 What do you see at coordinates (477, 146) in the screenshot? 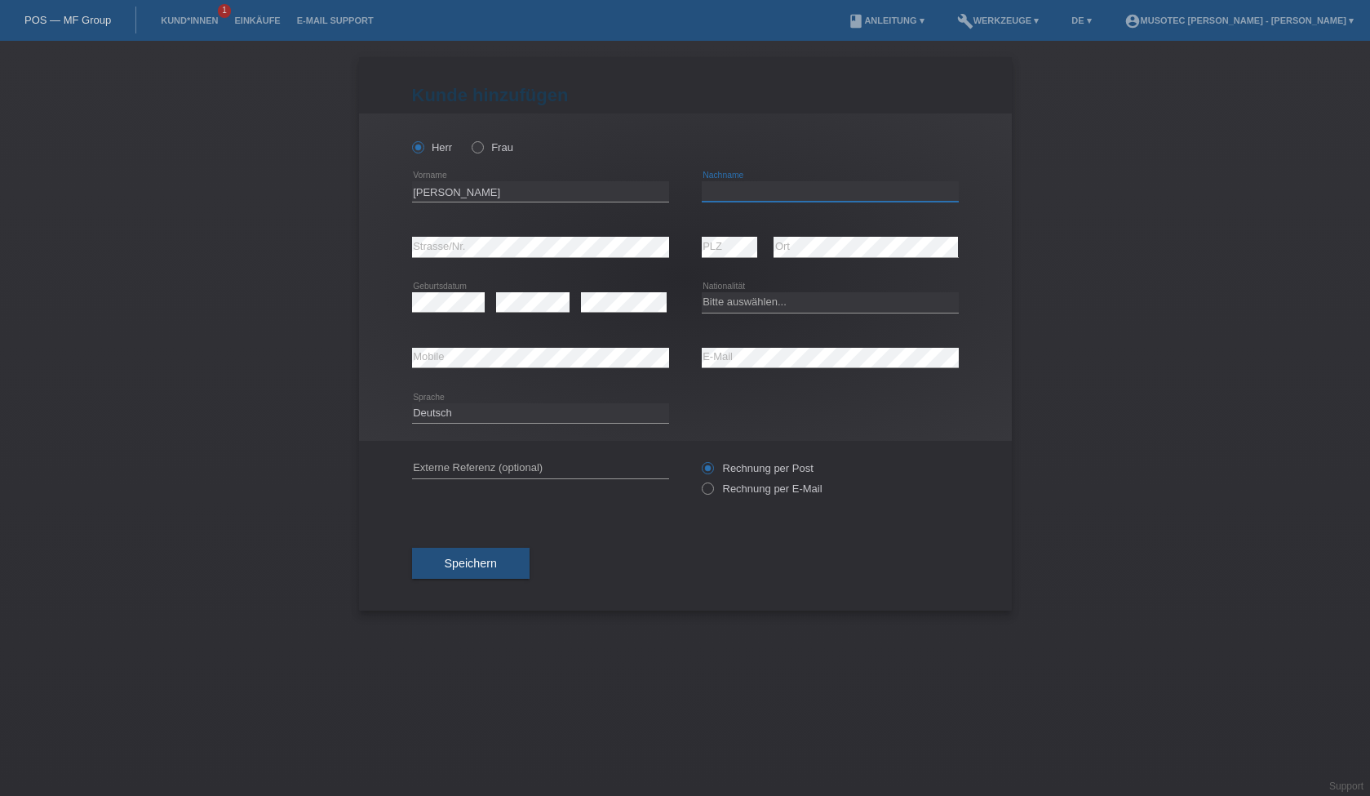
I see `input: Frau` at bounding box center [477, 146].